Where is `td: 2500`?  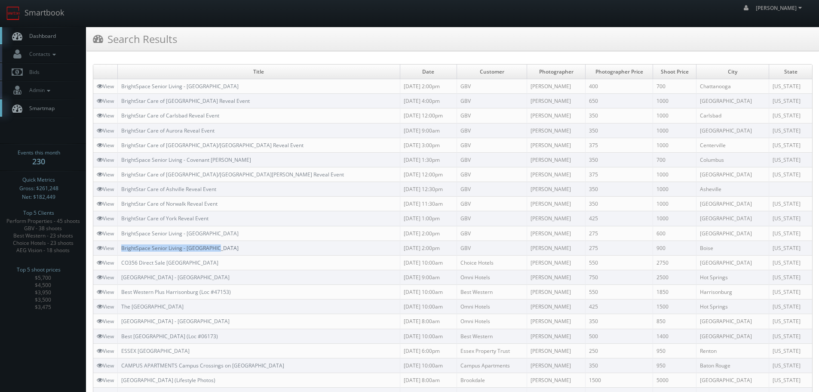 td: 2500 is located at coordinates (675, 277).